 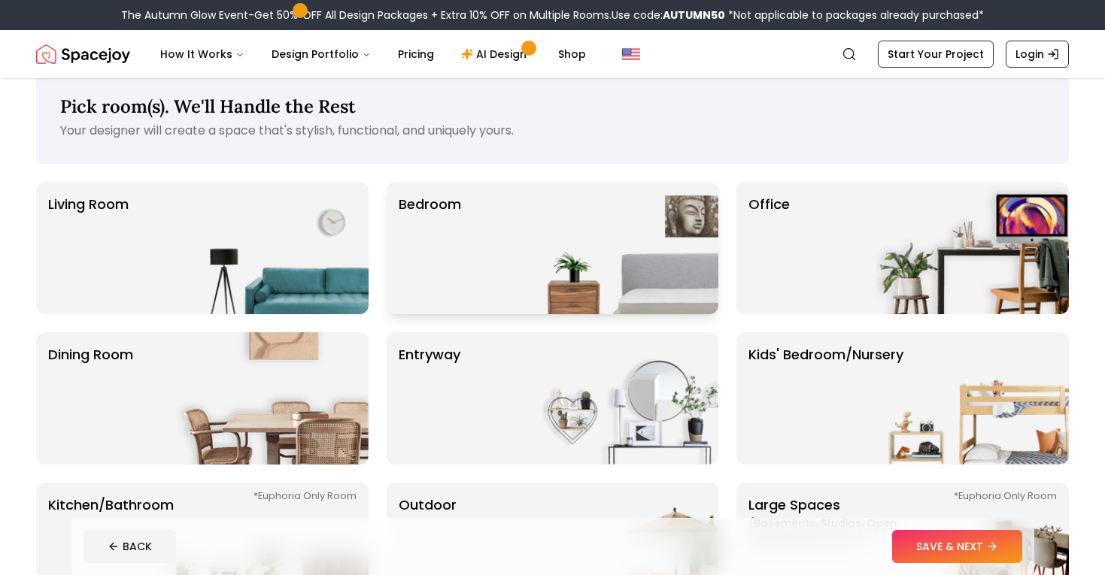 I want to click on nav: Global, so click(x=552, y=54).